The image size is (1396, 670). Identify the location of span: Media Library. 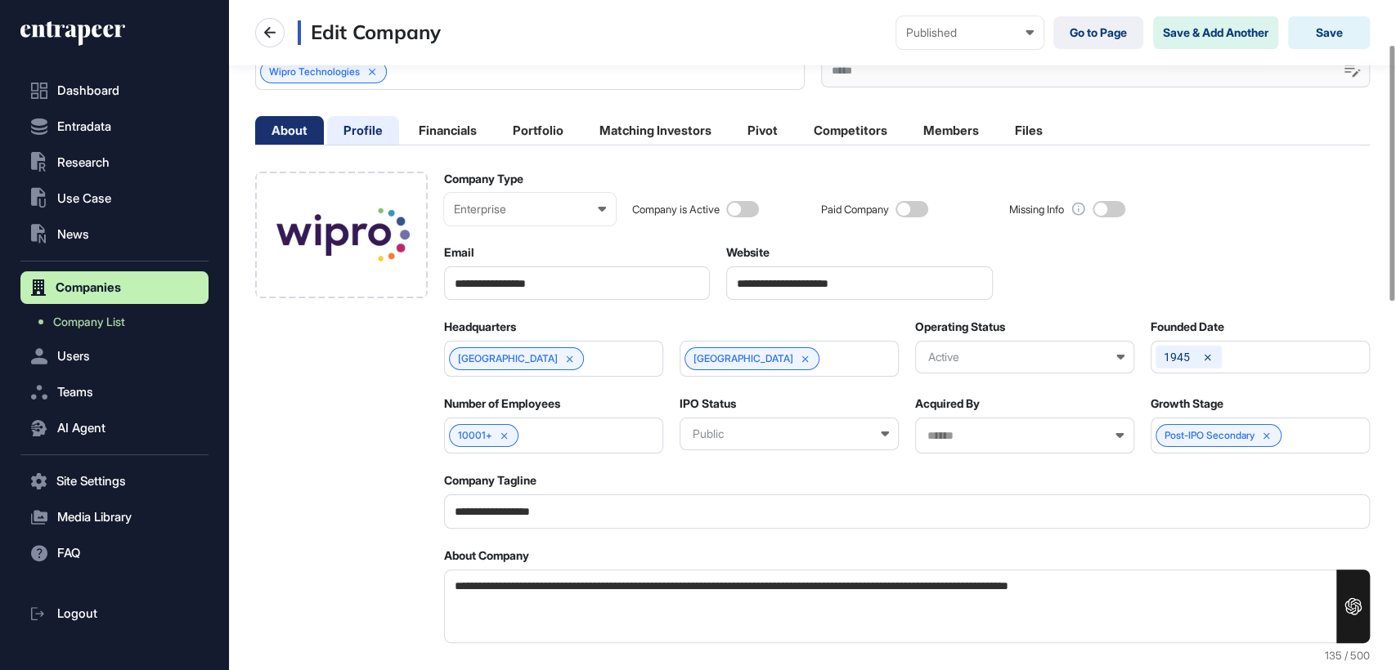
(94, 518).